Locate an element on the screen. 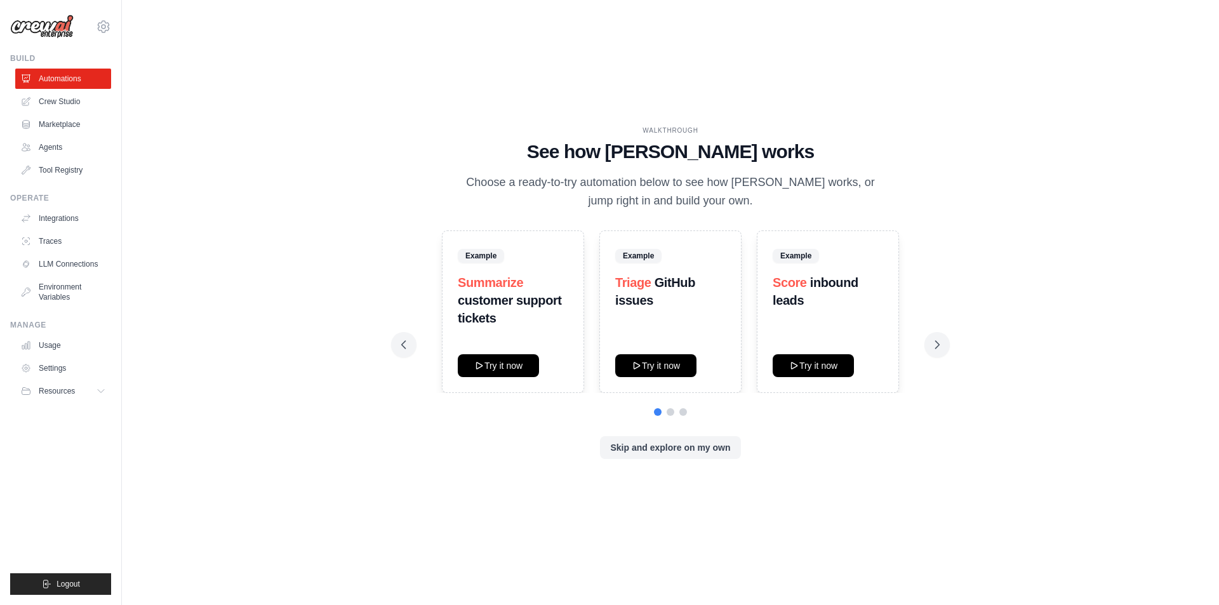 This screenshot has width=1219, height=605. strong: customer support tickets is located at coordinates (510, 309).